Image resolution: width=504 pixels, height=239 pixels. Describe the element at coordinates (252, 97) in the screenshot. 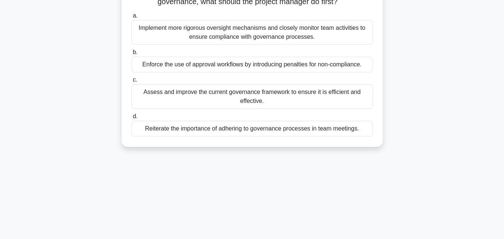

I see `div: Assess and improve the current governance framework to ensure it is efficient and effective.` at that location.